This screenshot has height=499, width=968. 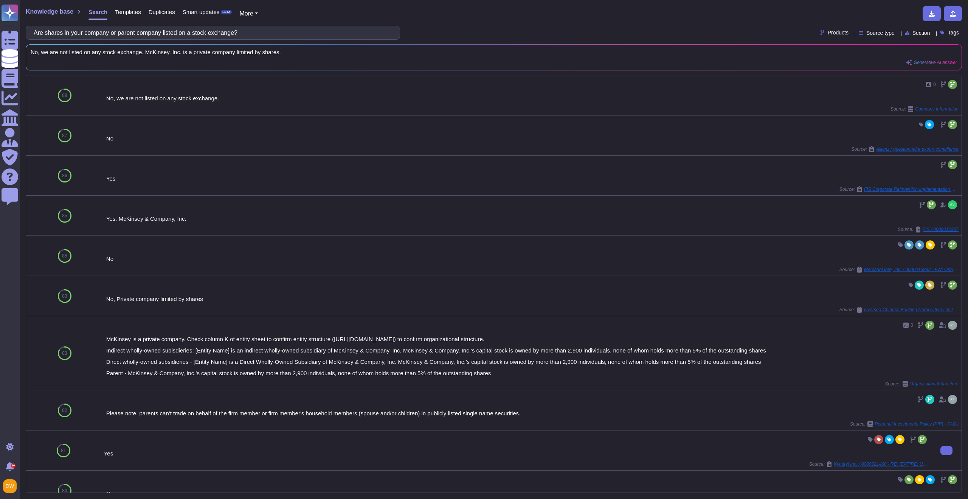 What do you see at coordinates (533, 98) in the screenshot?
I see `div: No, we are not listed on any stock exchange.` at bounding box center [533, 98].